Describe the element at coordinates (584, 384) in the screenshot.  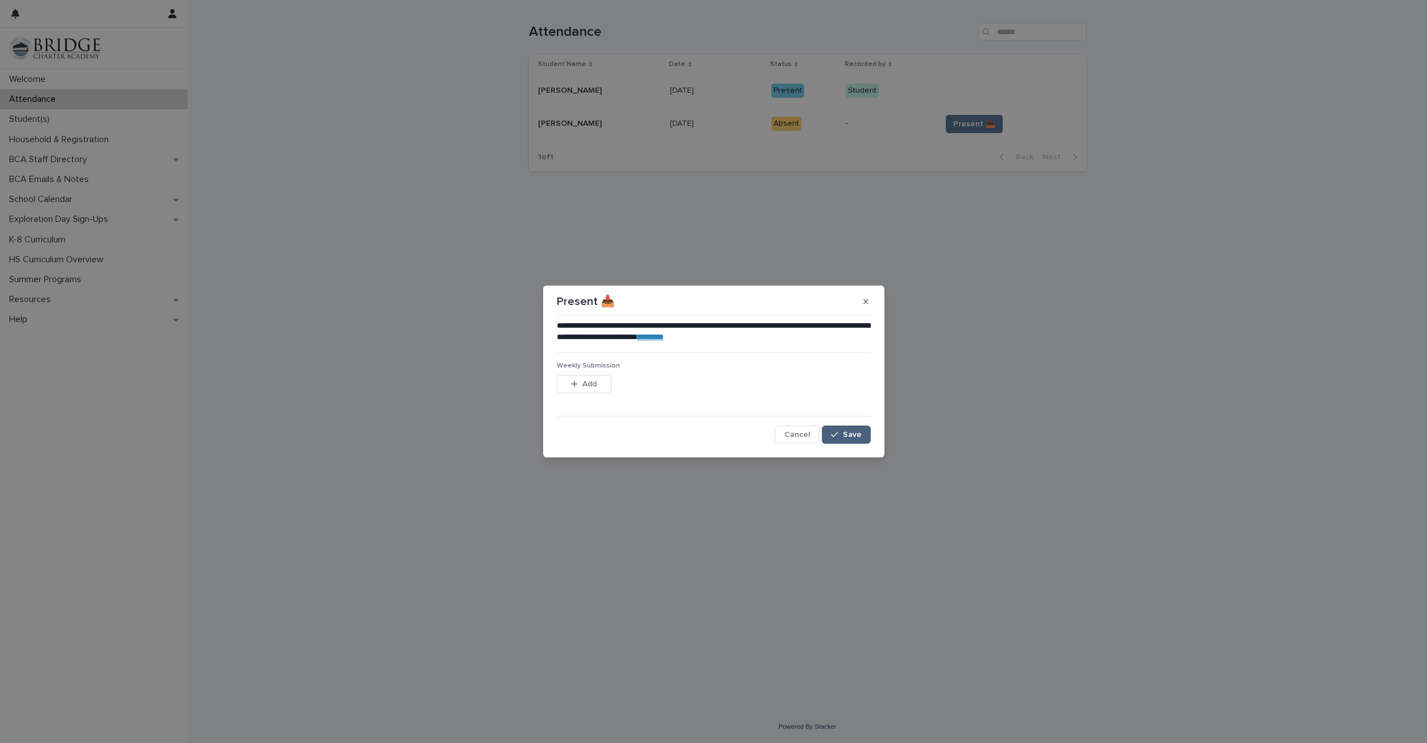
I see `button: Add` at that location.